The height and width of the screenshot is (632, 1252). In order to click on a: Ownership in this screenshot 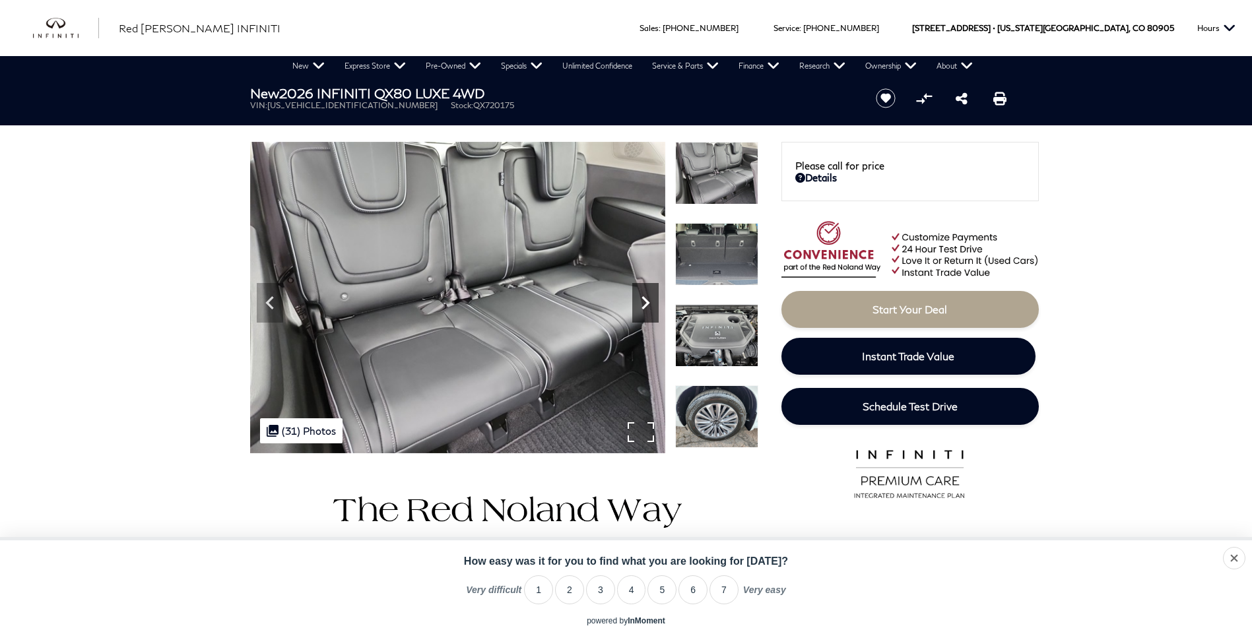, I will do `click(891, 66)`.